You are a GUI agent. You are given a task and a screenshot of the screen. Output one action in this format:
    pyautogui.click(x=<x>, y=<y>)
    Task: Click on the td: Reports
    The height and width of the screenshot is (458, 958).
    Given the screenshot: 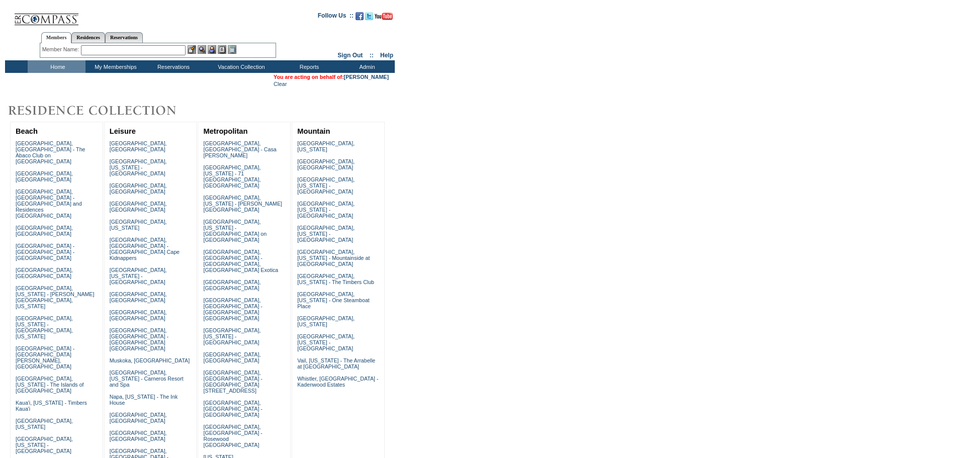 What is the action you would take?
    pyautogui.click(x=308, y=66)
    